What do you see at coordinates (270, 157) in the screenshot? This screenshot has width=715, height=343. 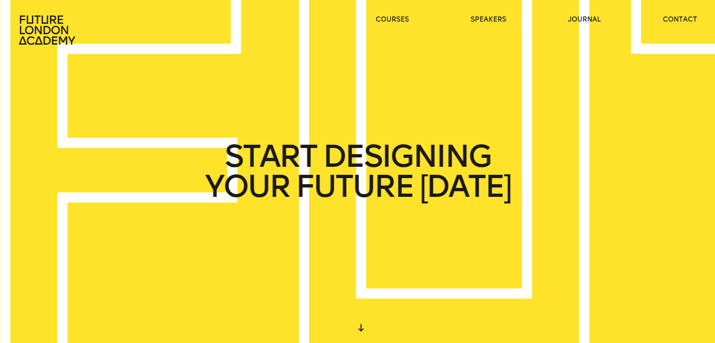 I see `span: START` at bounding box center [270, 157].